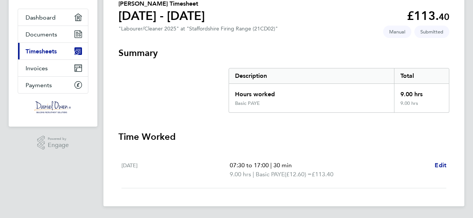 The height and width of the screenshot is (218, 473). I want to click on span: This timesheet is Submitted., so click(432, 32).